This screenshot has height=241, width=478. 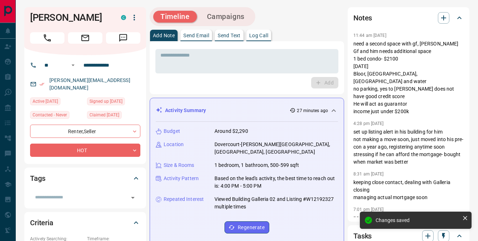 What do you see at coordinates (186, 110) in the screenshot?
I see `p: Activity Summary` at bounding box center [186, 110].